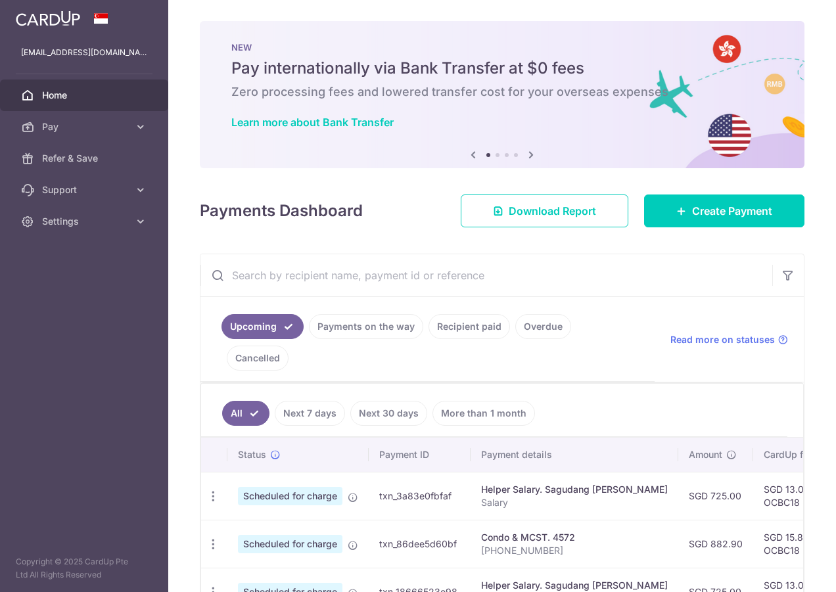 Image resolution: width=836 pixels, height=592 pixels. What do you see at coordinates (788, 455) in the screenshot?
I see `span: CardUp fee` at bounding box center [788, 455].